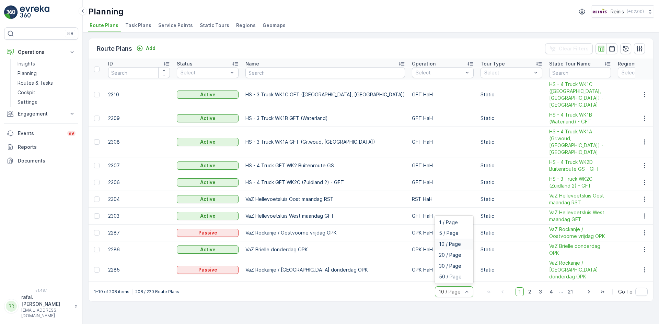 This screenshot has height=324, width=659. Describe the element at coordinates (175, 25) in the screenshot. I see `span: Service Points` at that location.